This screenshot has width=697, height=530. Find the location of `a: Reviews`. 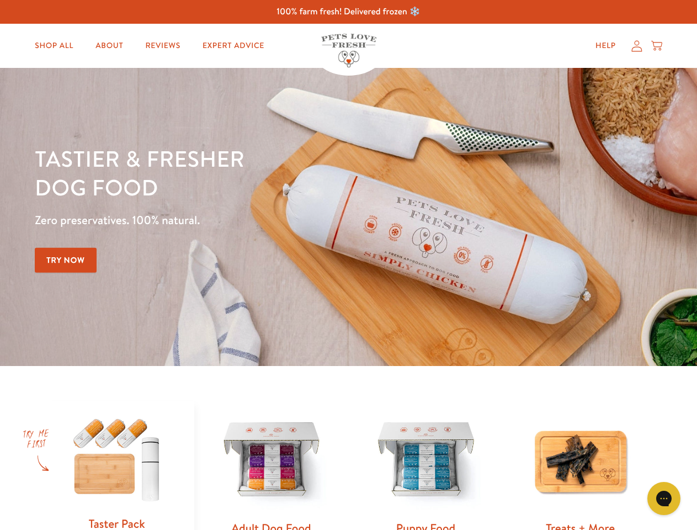

a: Reviews is located at coordinates (162, 46).